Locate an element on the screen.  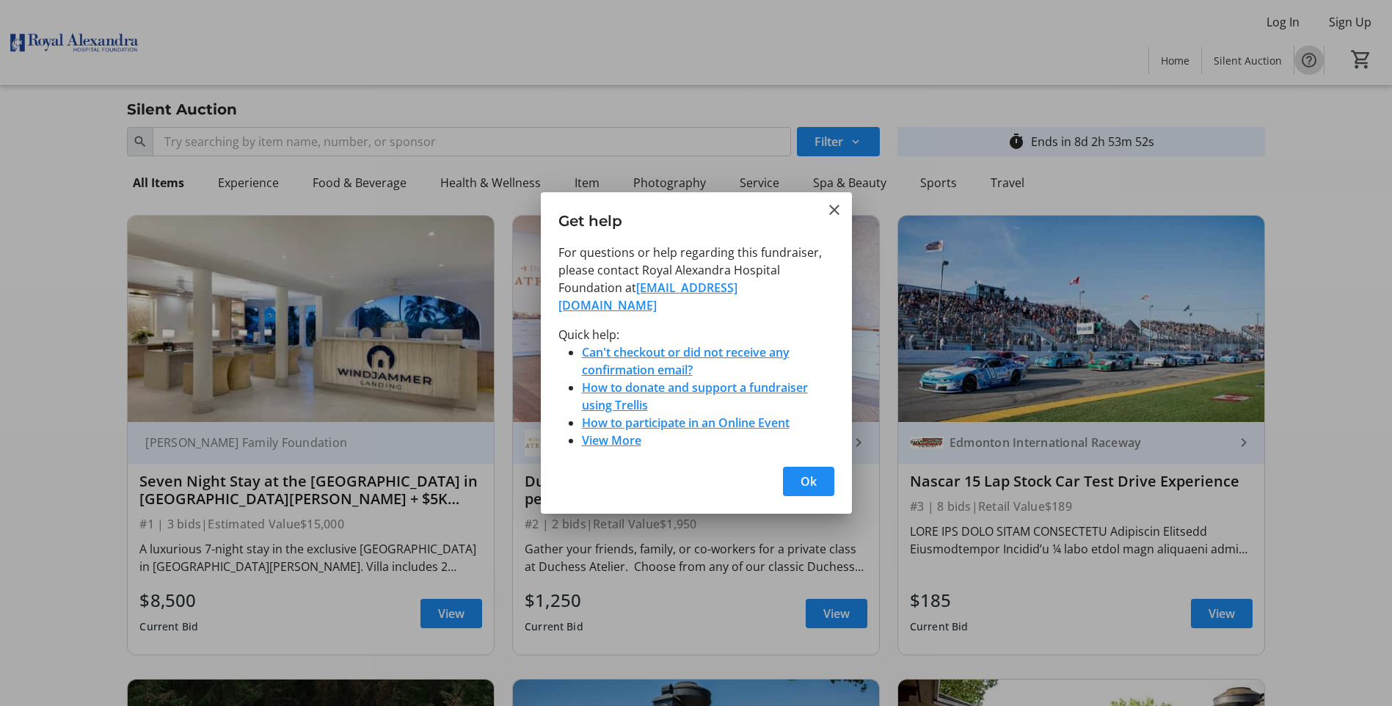
h3: Get help is located at coordinates (697, 217).